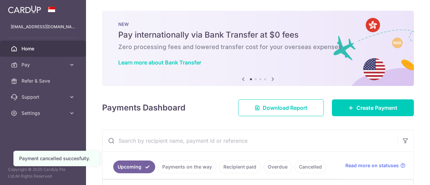 The width and height of the screenshot is (430, 185). What do you see at coordinates (187, 167) in the screenshot?
I see `a: Payments on the way` at bounding box center [187, 167].